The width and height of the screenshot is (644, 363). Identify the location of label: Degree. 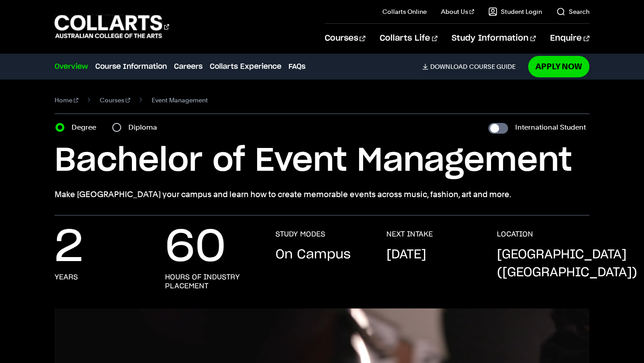
(86, 127).